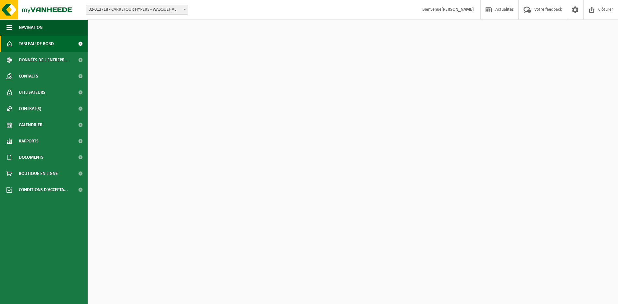 The image size is (618, 304). Describe the element at coordinates (38, 174) in the screenshot. I see `span: Boutique en ligne` at that location.